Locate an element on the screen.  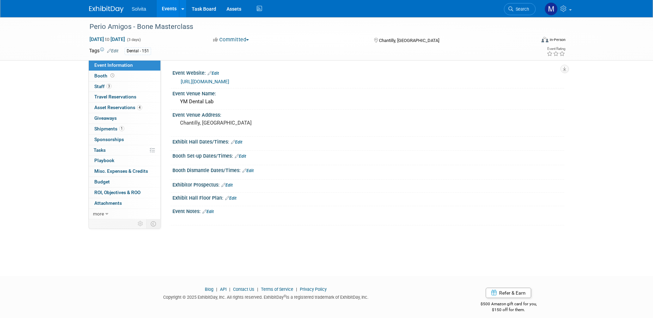
a: Asset Reservations4 is located at coordinates (125, 108).